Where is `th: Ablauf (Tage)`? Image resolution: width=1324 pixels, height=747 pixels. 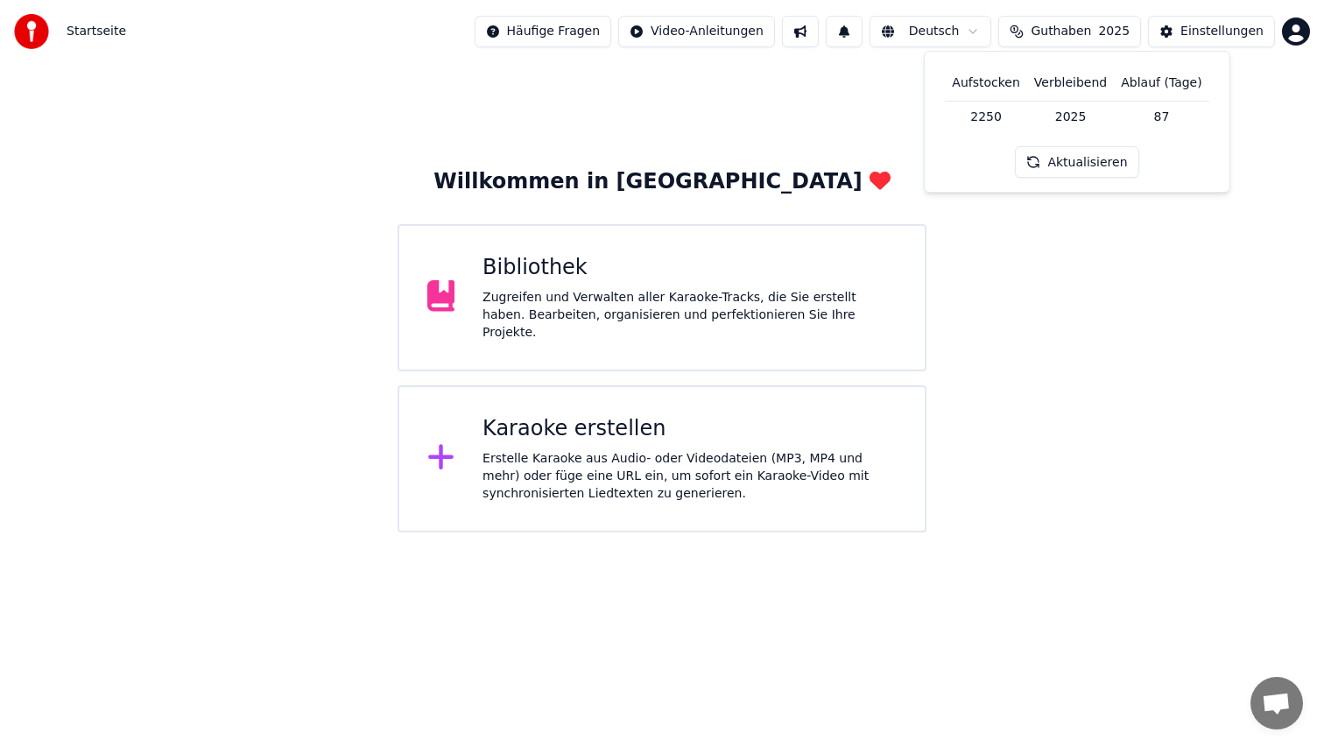
th: Ablauf (Tage) is located at coordinates (1161, 83).